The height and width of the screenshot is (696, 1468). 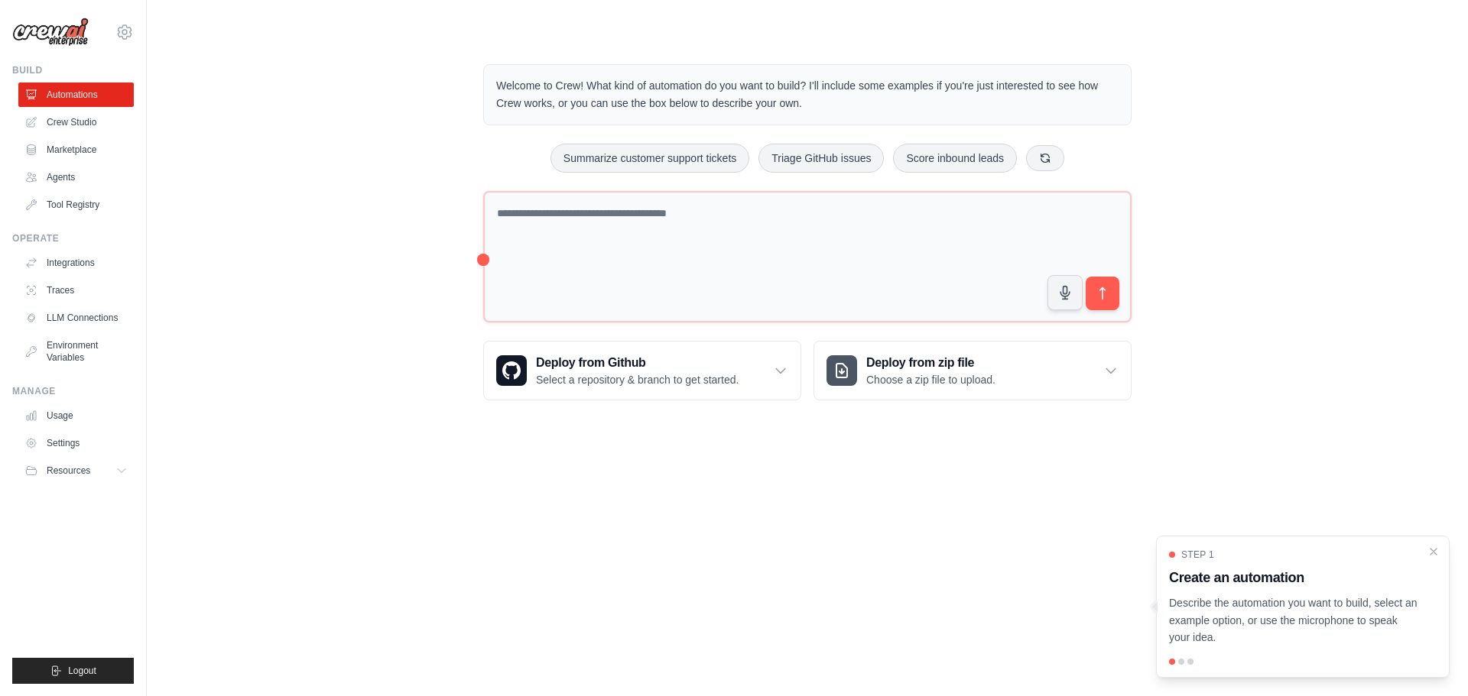 I want to click on button: Close walkthrough, so click(x=1433, y=552).